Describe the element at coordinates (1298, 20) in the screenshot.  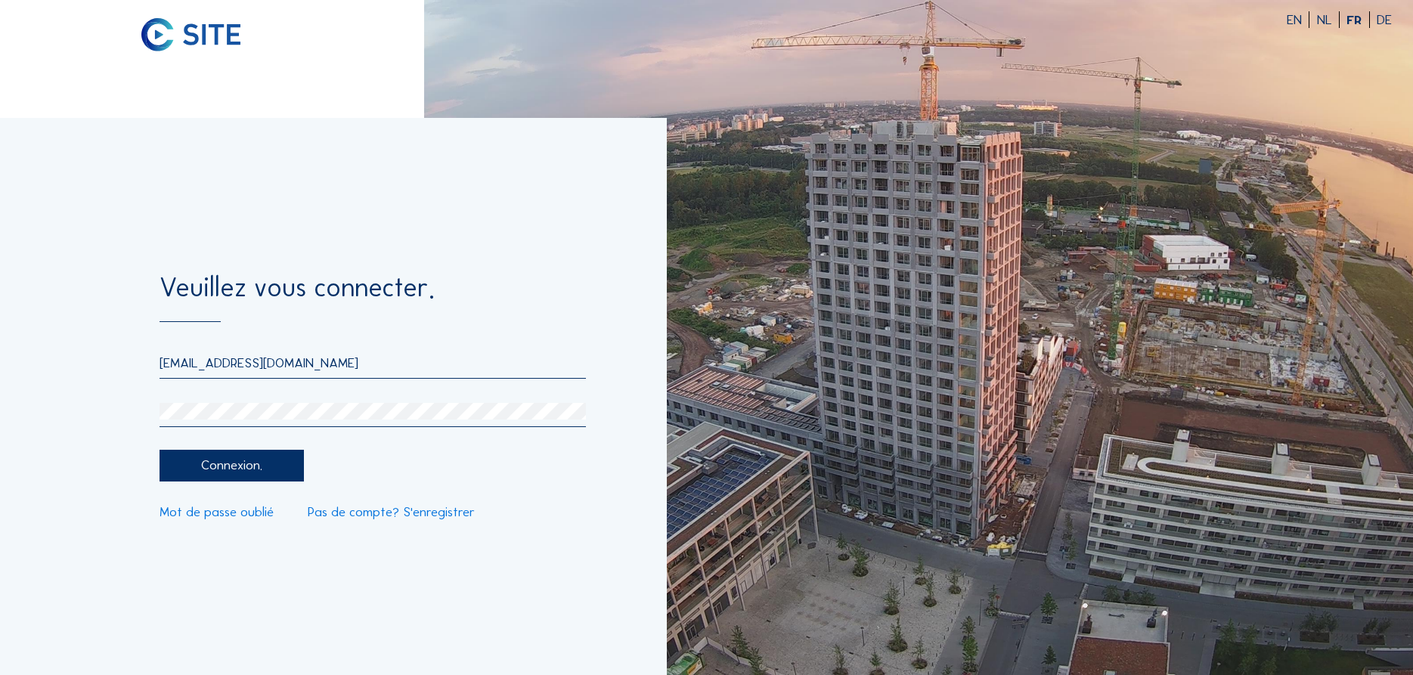
I see `div: EN` at that location.